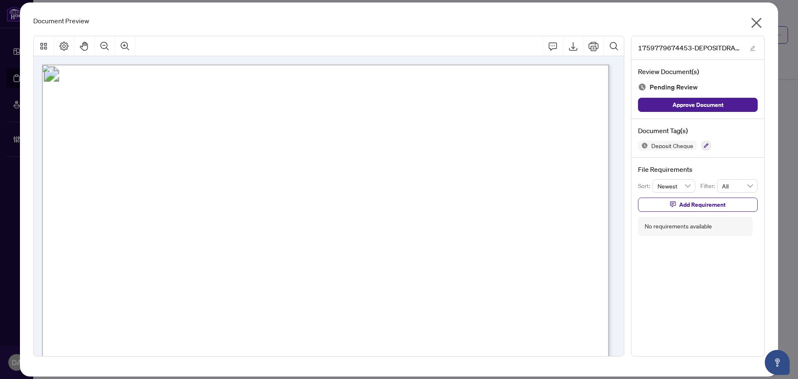 This screenshot has width=798, height=379. I want to click on span: All, so click(737, 186).